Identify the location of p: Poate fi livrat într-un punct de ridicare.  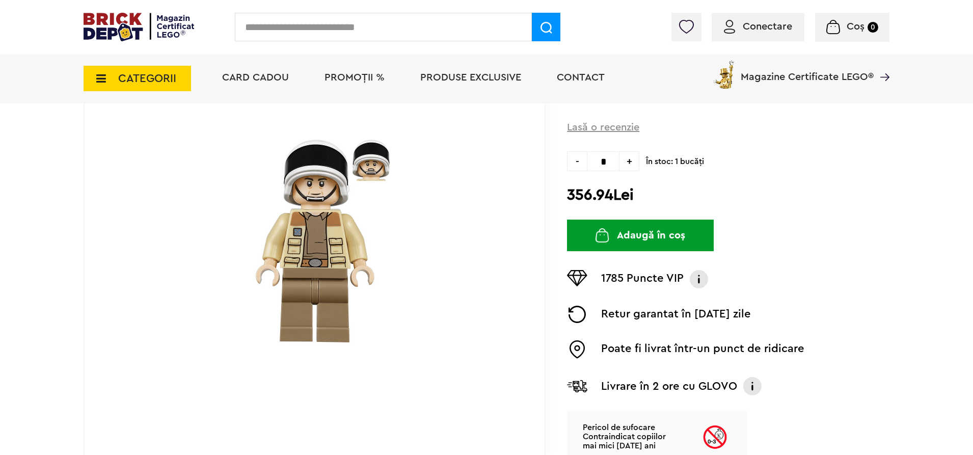
(703, 349).